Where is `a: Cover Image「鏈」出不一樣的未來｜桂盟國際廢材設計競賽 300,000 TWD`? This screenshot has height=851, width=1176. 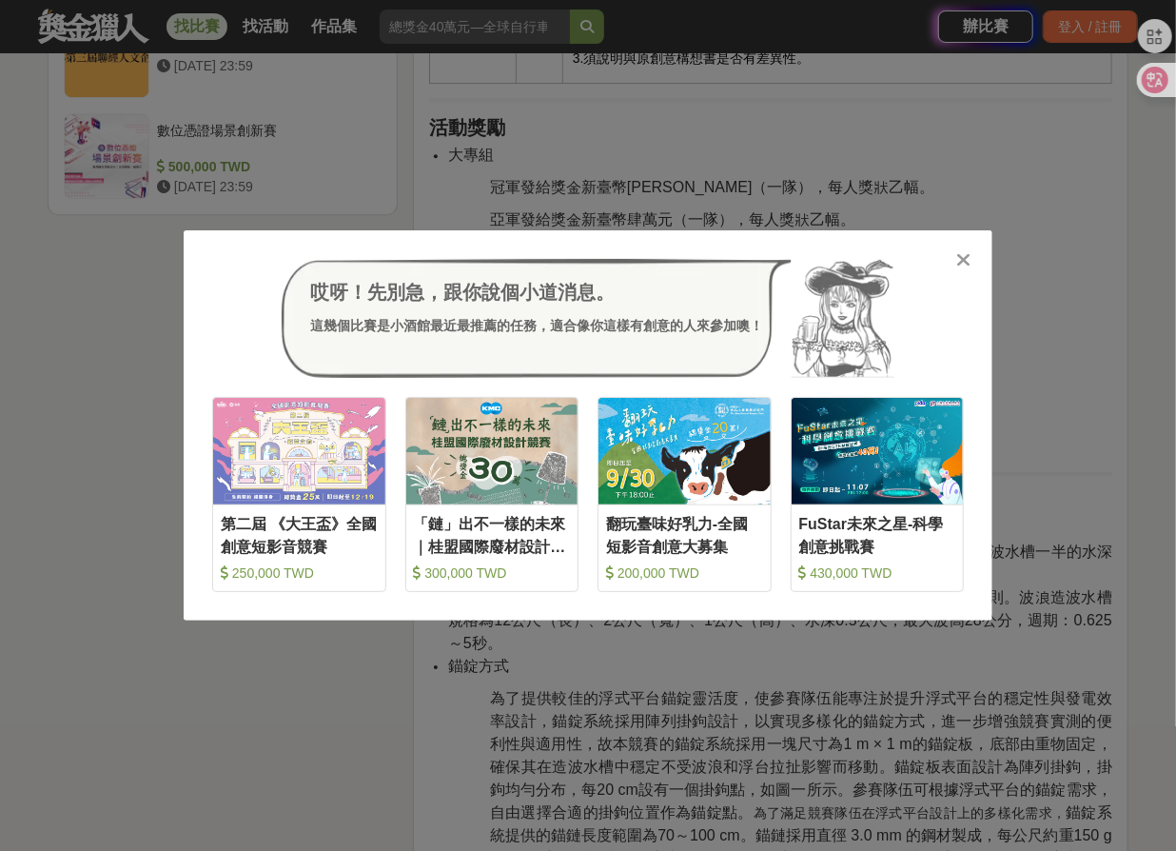
a: Cover Image「鏈」出不一樣的未來｜桂盟國際廢材設計競賽 300,000 TWD is located at coordinates (492, 494).